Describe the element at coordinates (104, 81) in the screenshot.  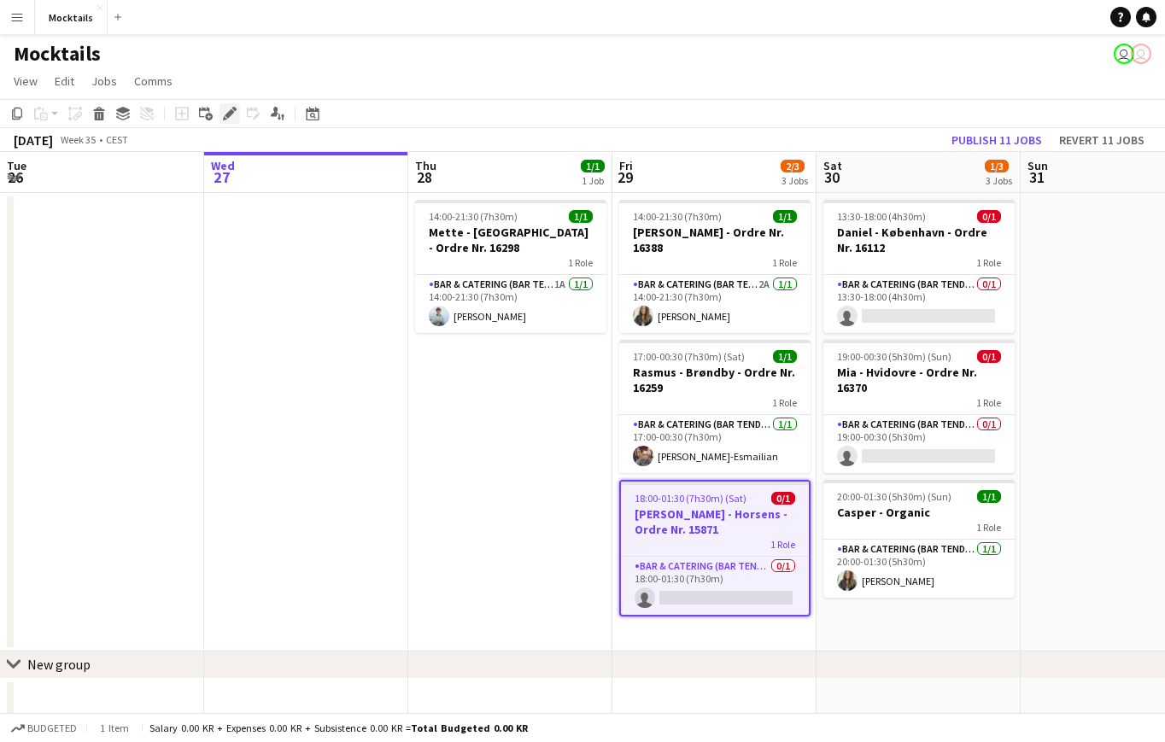
I see `a: Jobs` at that location.